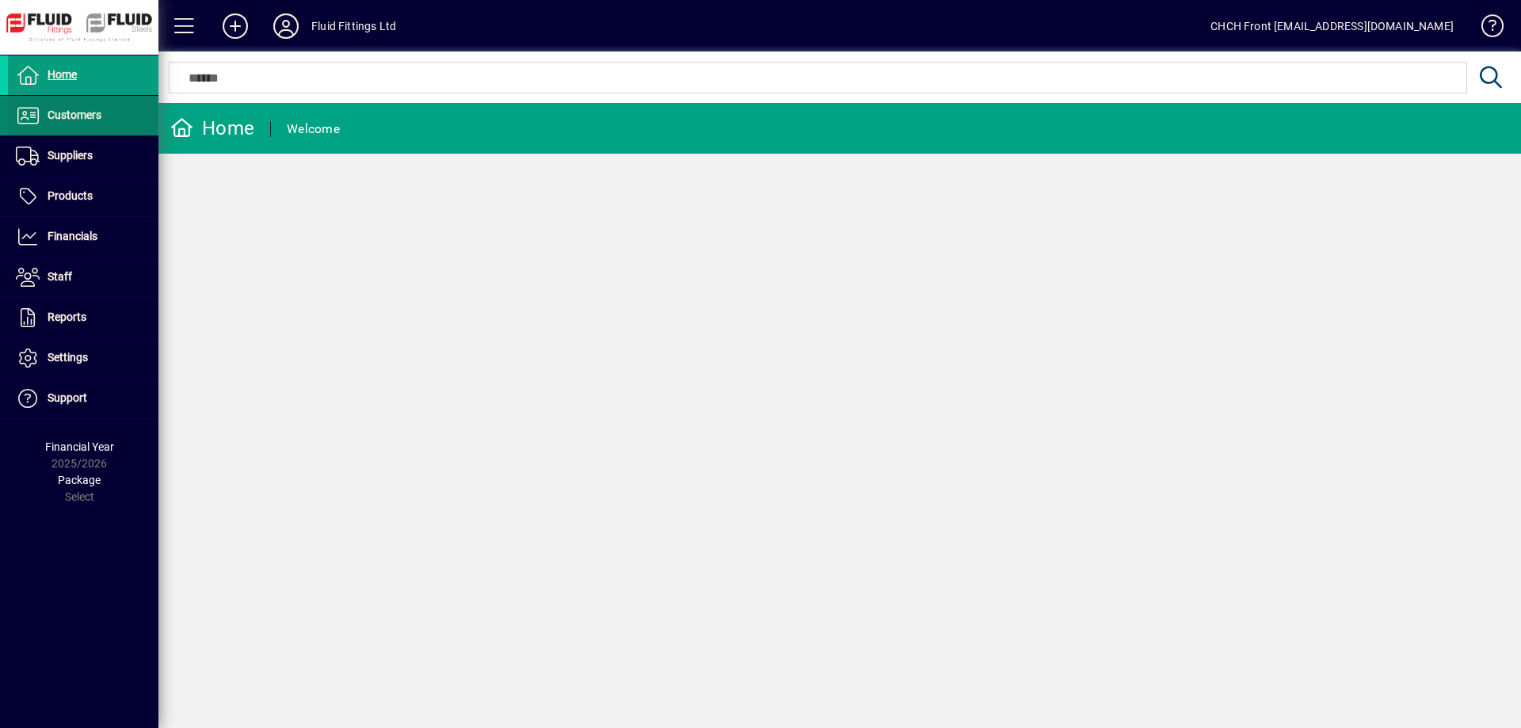 This screenshot has width=1521, height=728. What do you see at coordinates (83, 156) in the screenshot?
I see `a: Suppliers` at bounding box center [83, 156].